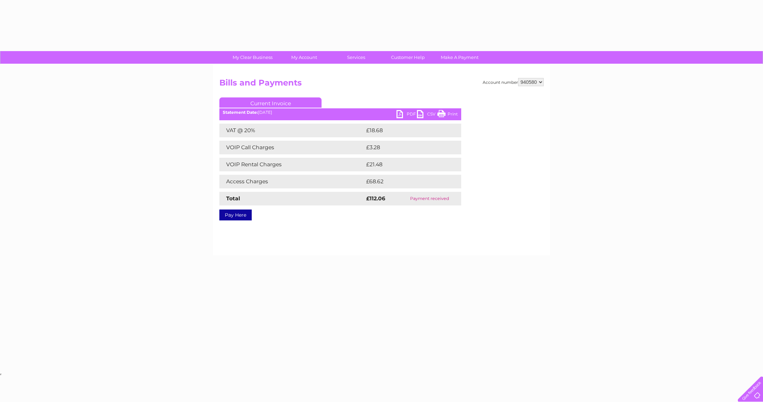 This screenshot has height=402, width=763. I want to click on a: Print, so click(448, 115).